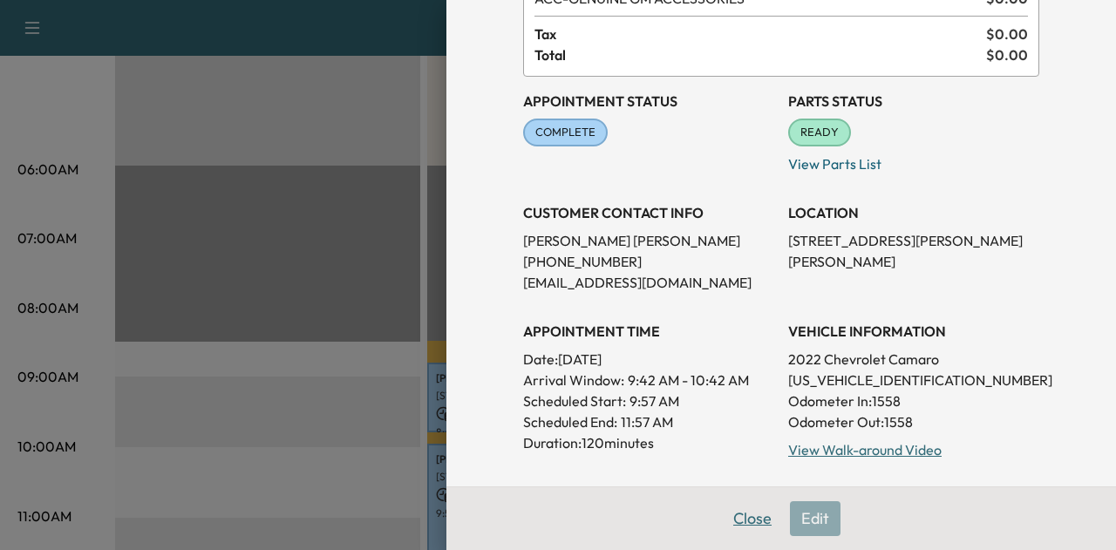 The height and width of the screenshot is (550, 1116). Describe the element at coordinates (913, 359) in the screenshot. I see `p: 2022 Chevrolet Camaro` at that location.